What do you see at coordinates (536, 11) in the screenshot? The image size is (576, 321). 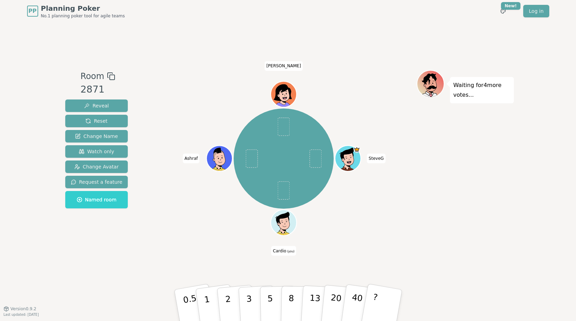 I see `a: Log in` at bounding box center [536, 11].